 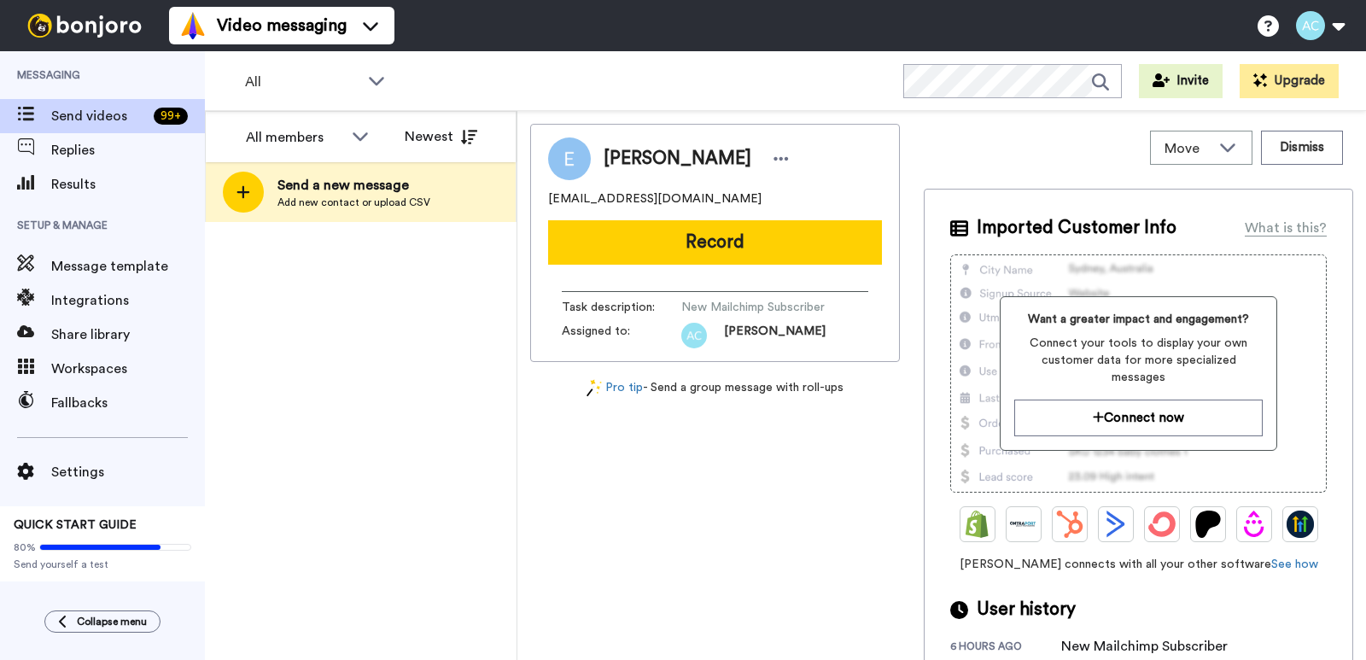 What do you see at coordinates (1295, 564) in the screenshot?
I see `a: See how` at bounding box center [1295, 564].